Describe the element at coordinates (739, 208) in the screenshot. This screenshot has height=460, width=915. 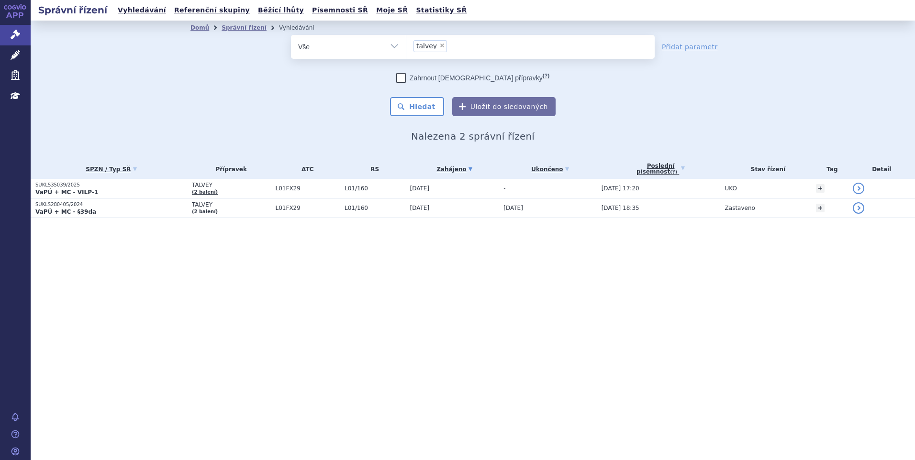
I see `span: Zastaveno` at that location.